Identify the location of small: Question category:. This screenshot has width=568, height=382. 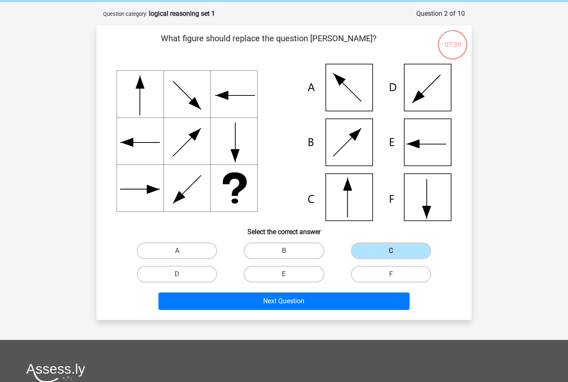
(125, 14).